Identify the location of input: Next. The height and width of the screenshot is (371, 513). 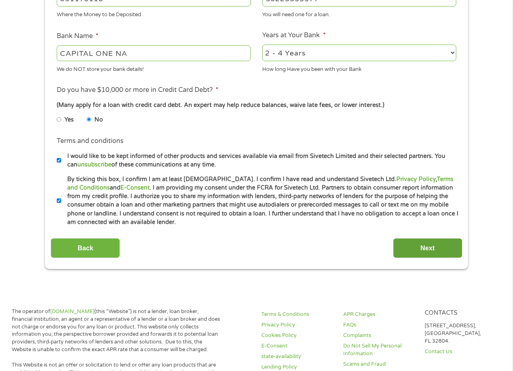
(427, 248).